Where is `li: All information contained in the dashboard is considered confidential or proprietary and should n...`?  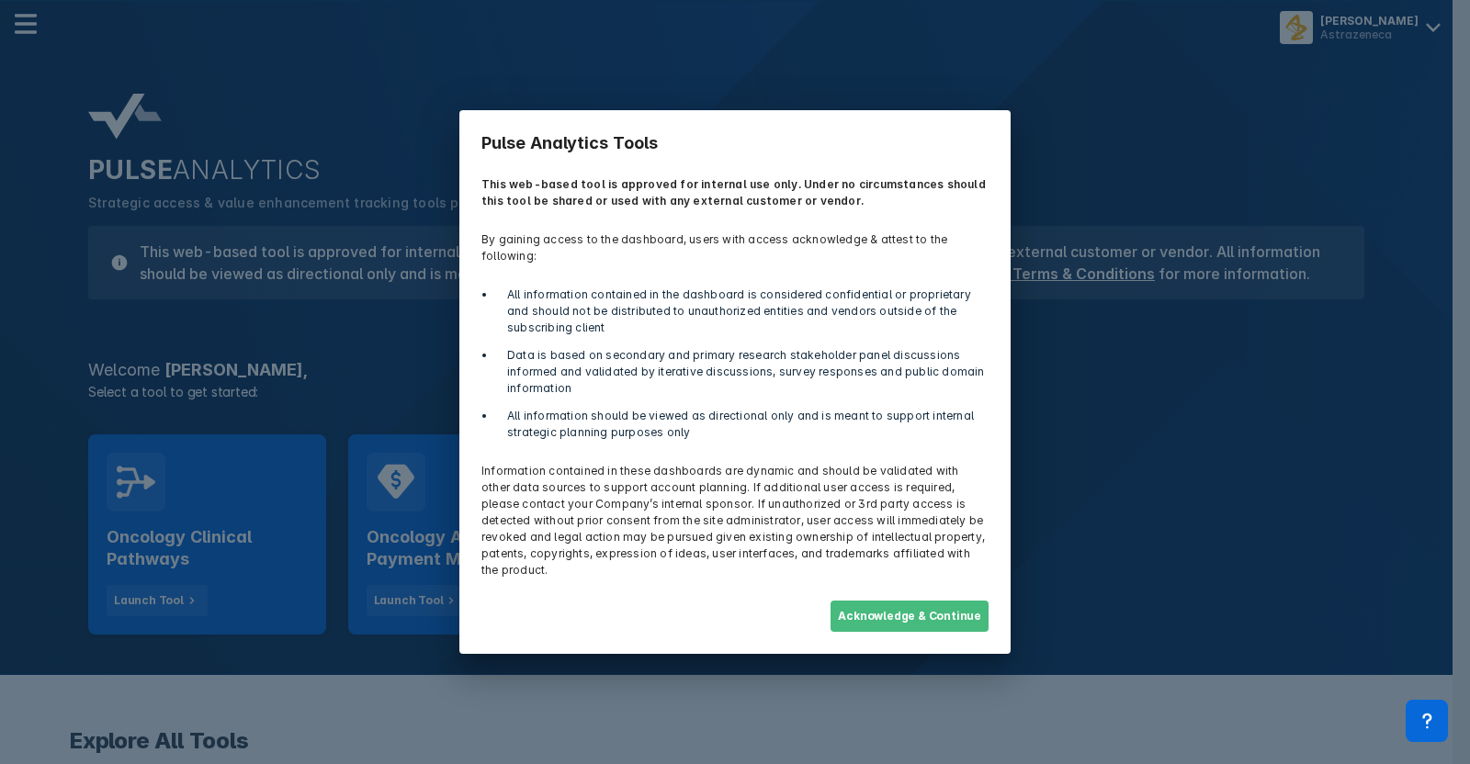 li: All information contained in the dashboard is considered confidential or proprietary and should n... is located at coordinates (742, 311).